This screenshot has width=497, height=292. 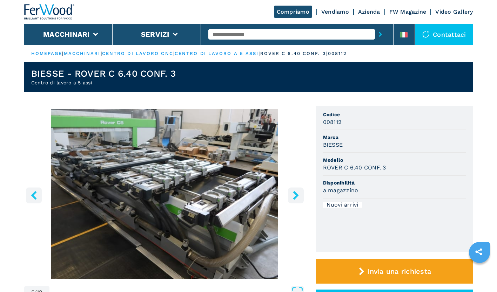 What do you see at coordinates (394, 160) in the screenshot?
I see `span: Modello` at bounding box center [394, 160].